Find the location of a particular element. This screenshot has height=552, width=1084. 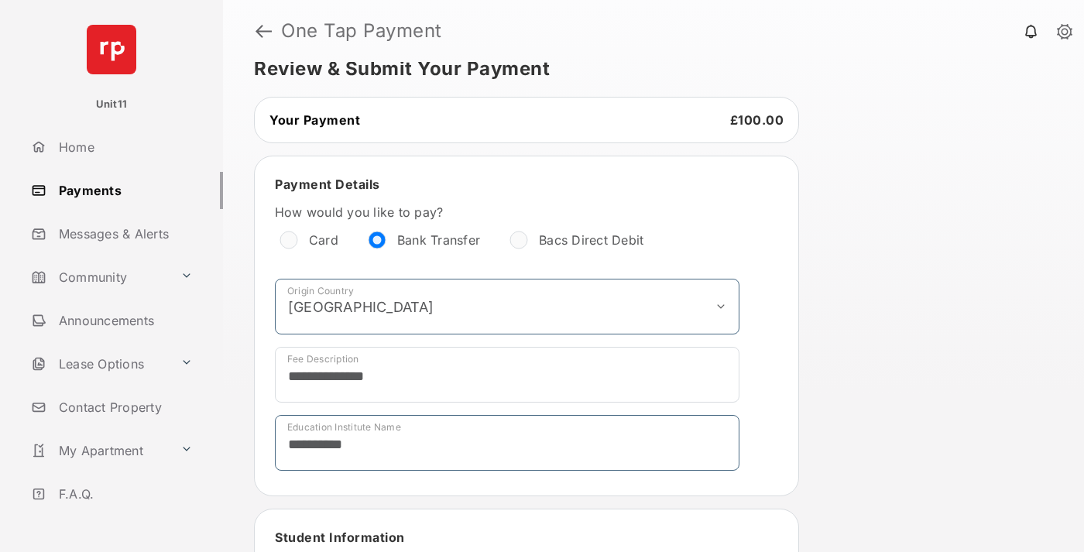

a: Messages & Alerts is located at coordinates (124, 234).